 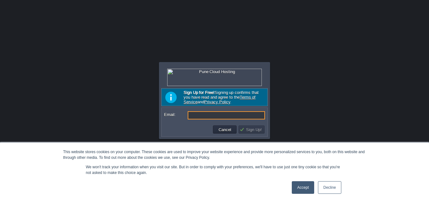 I want to click on a: Accept, so click(x=303, y=188).